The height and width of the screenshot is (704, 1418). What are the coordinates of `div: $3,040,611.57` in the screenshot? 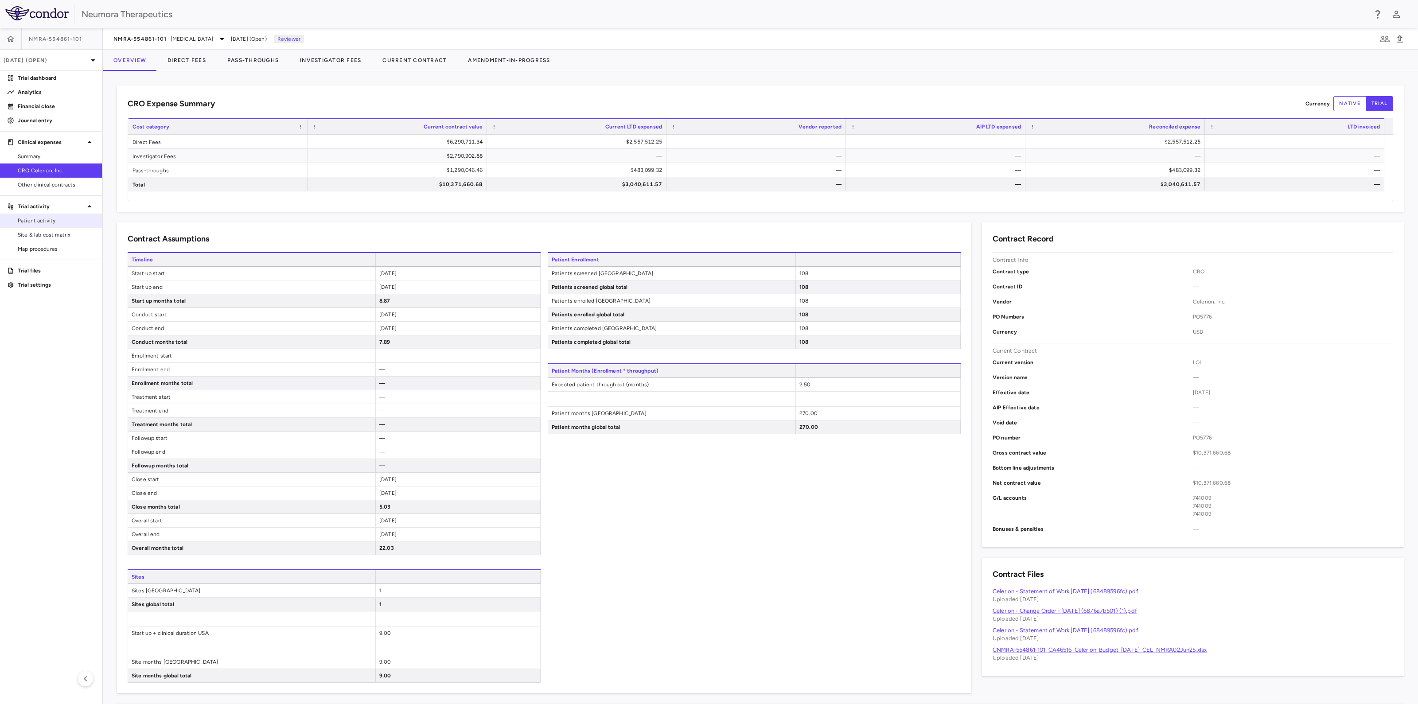 It's located at (578, 184).